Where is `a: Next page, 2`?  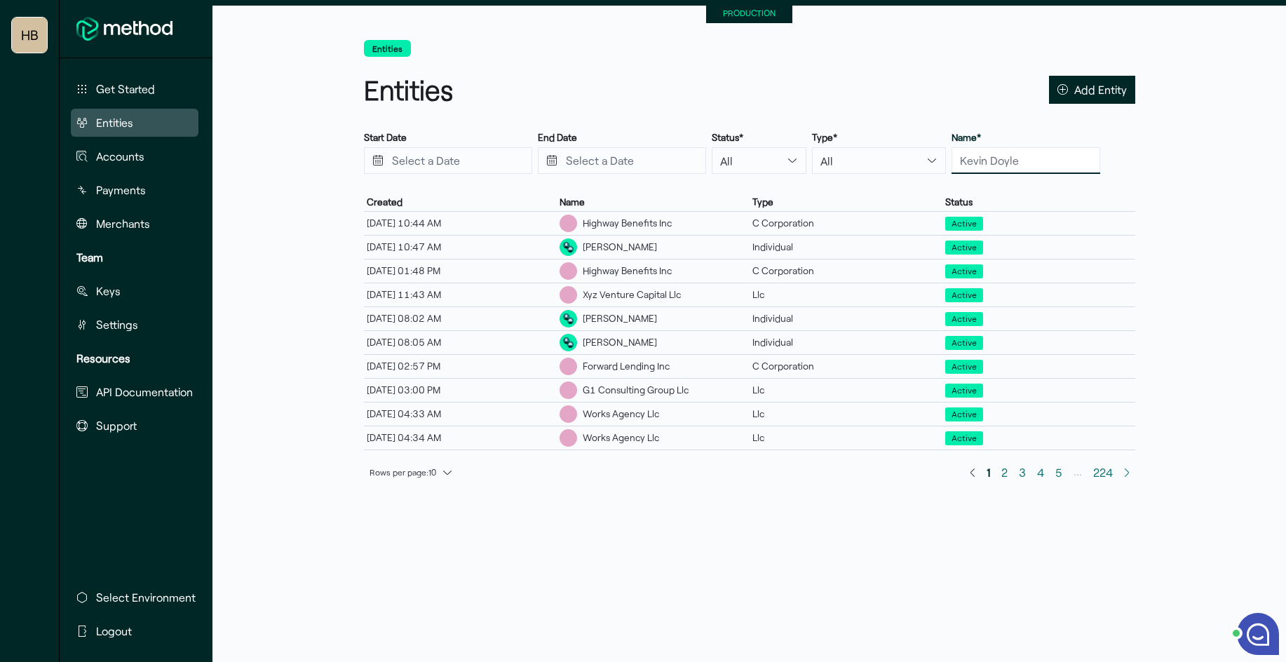
a: Next page, 2 is located at coordinates (1126, 472).